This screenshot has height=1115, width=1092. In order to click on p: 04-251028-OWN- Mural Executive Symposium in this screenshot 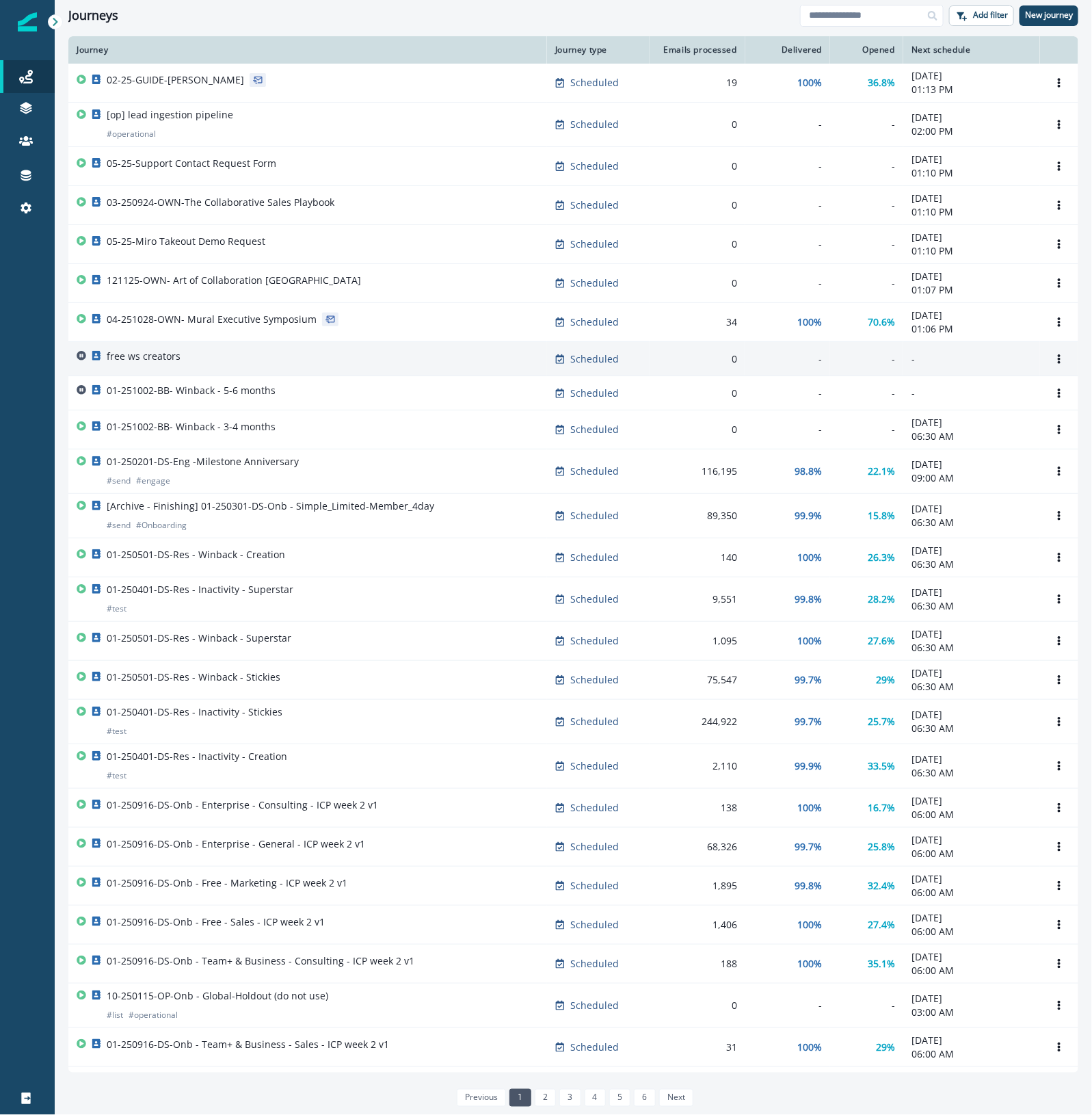, I will do `click(211, 319)`.